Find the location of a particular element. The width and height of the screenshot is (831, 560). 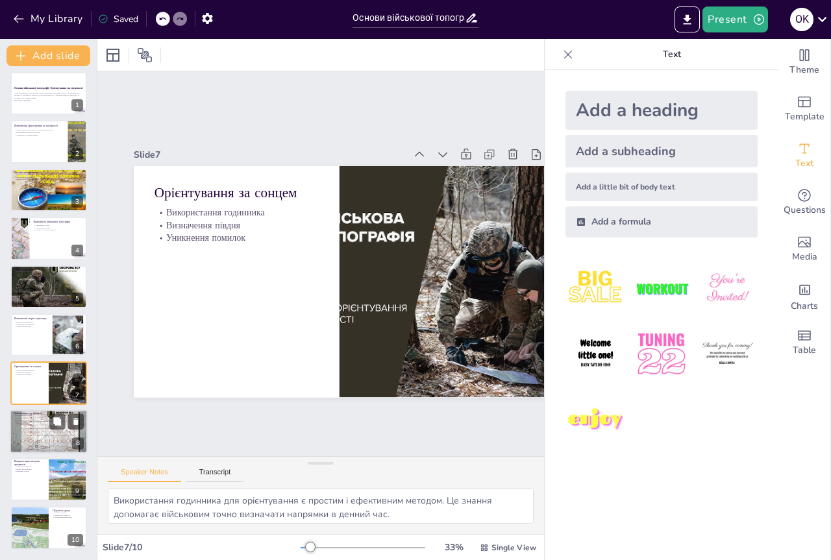

p: Розвиток спостережливості is located at coordinates (58, 230).